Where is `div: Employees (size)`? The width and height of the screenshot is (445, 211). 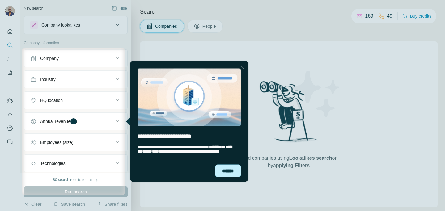 div: Employees (size) is located at coordinates (57, 143).